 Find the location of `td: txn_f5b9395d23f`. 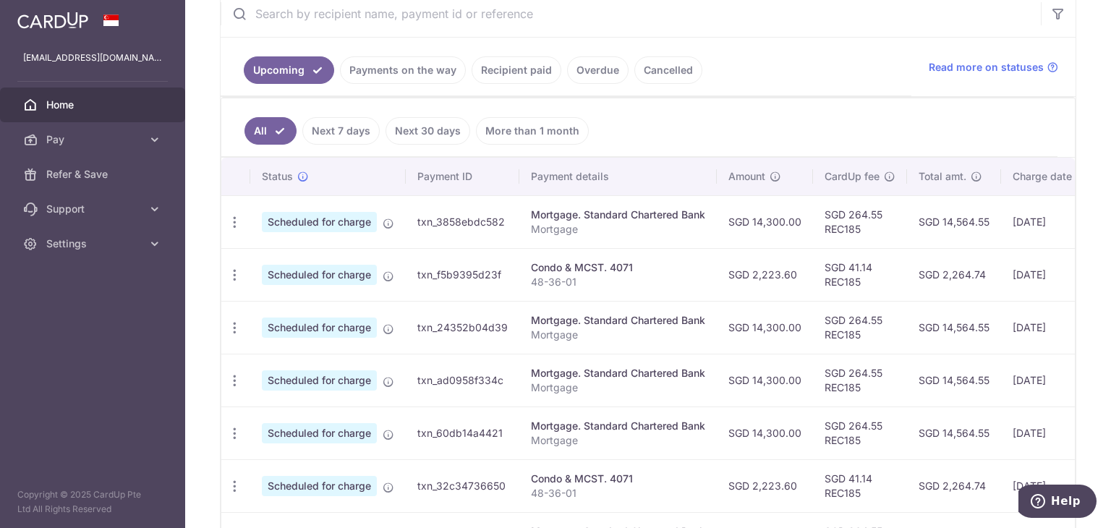

td: txn_f5b9395d23f is located at coordinates (462, 274).